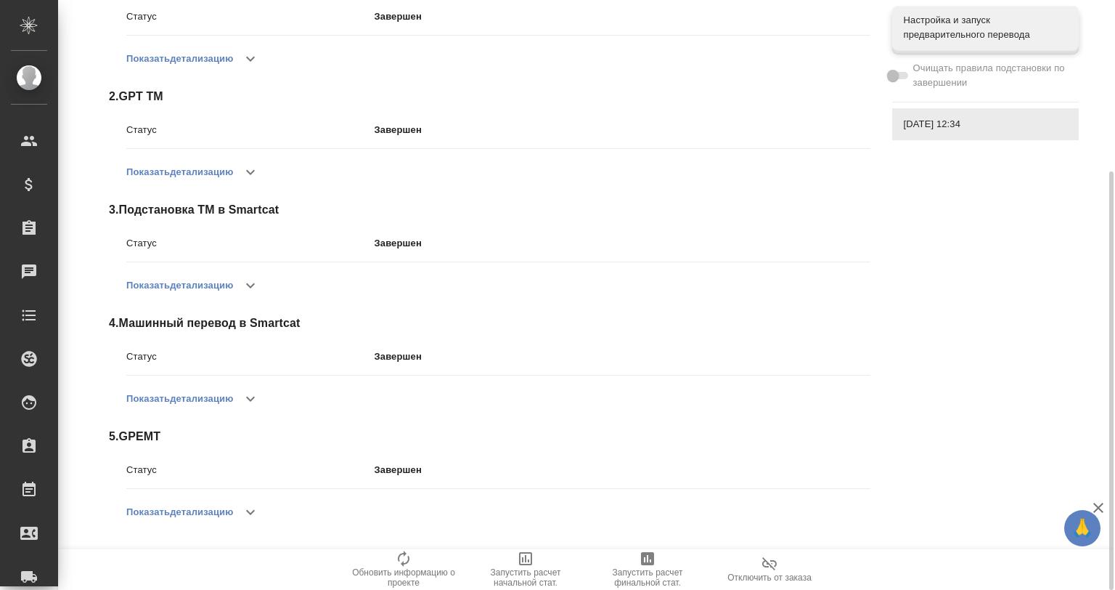  I want to click on span: Запустить расчет финальной стат., so click(648, 577).